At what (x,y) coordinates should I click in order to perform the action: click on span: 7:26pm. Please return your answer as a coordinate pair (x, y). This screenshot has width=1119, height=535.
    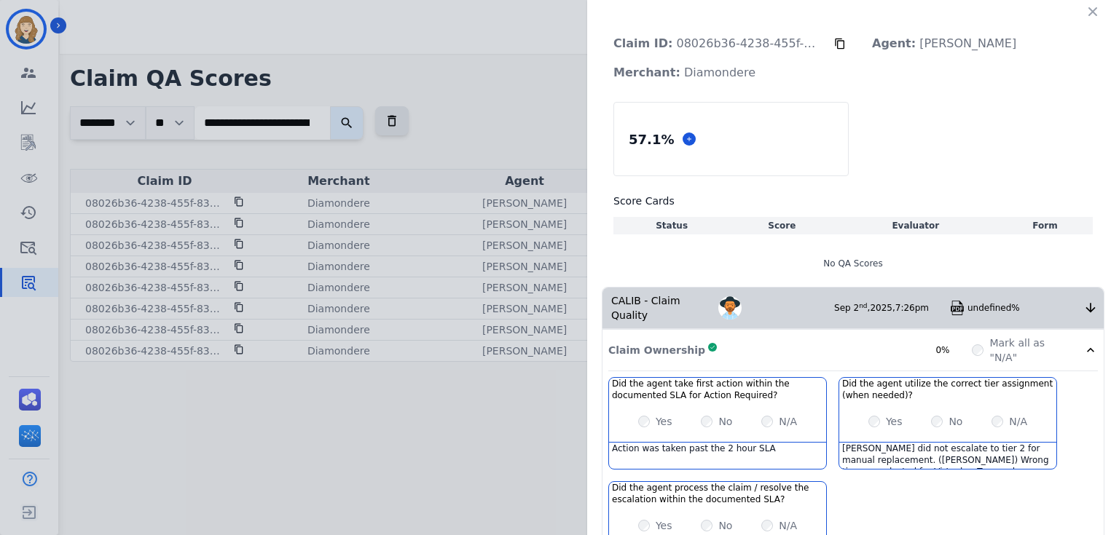
    Looking at the image, I should click on (912, 308).